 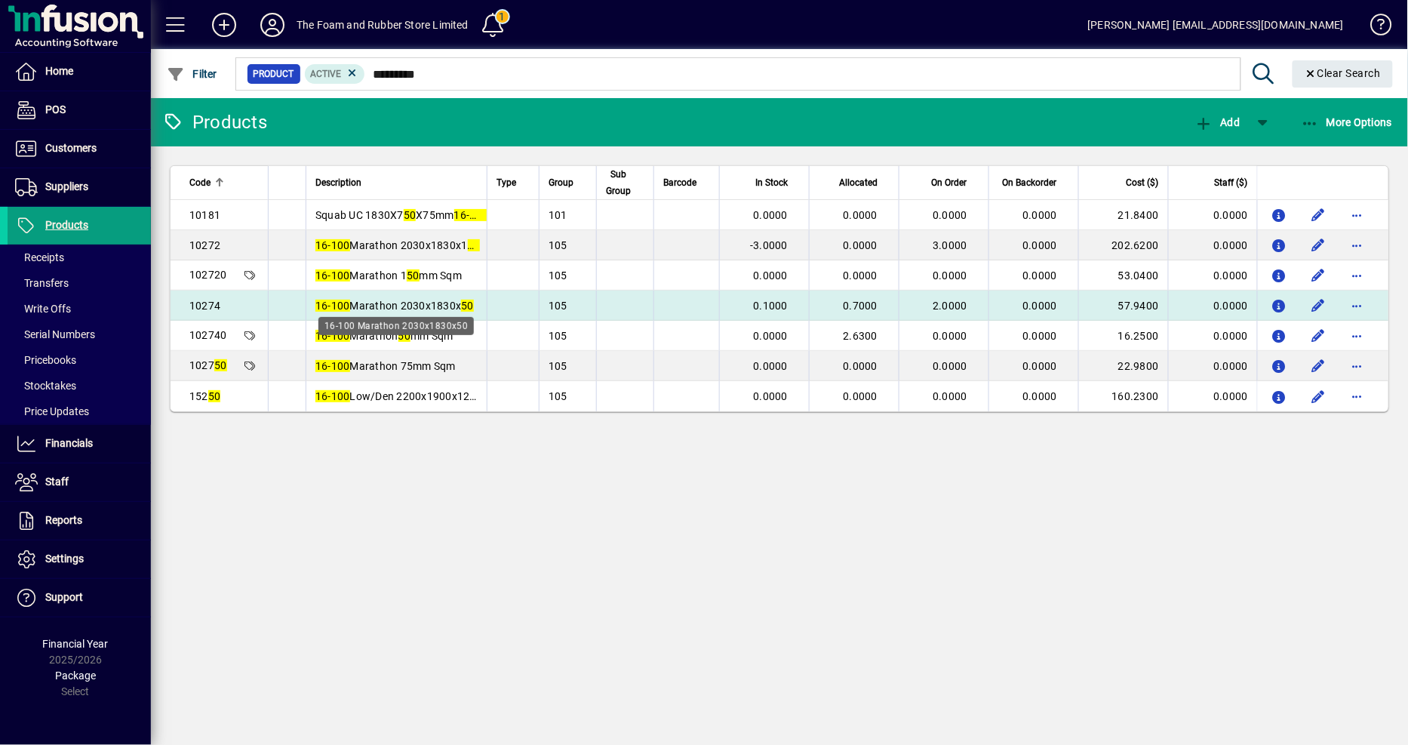 I want to click on button: Add, so click(x=1217, y=122).